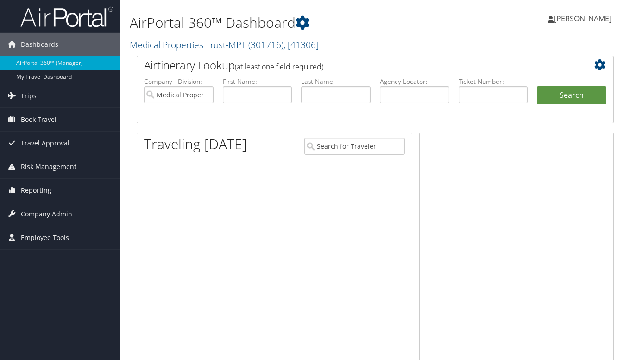 Image resolution: width=630 pixels, height=360 pixels. I want to click on span: Company Admin, so click(46, 214).